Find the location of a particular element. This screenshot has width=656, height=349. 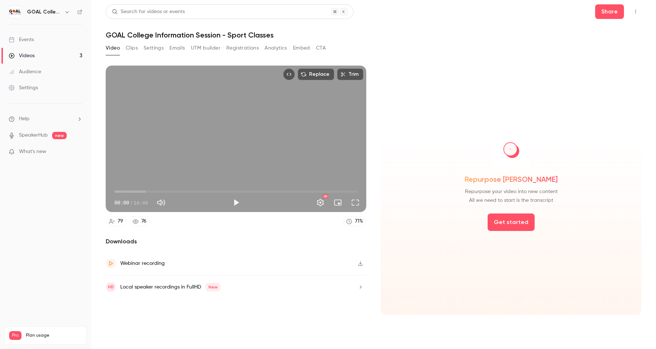

span: Plan usage is located at coordinates (54, 336).